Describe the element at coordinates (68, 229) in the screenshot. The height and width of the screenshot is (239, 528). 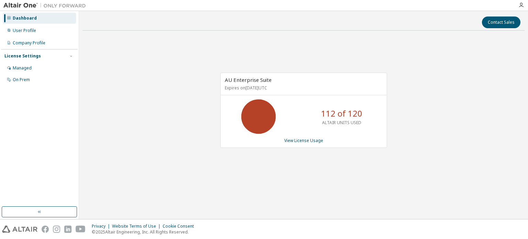
I see `img: linkedin.svg` at that location.